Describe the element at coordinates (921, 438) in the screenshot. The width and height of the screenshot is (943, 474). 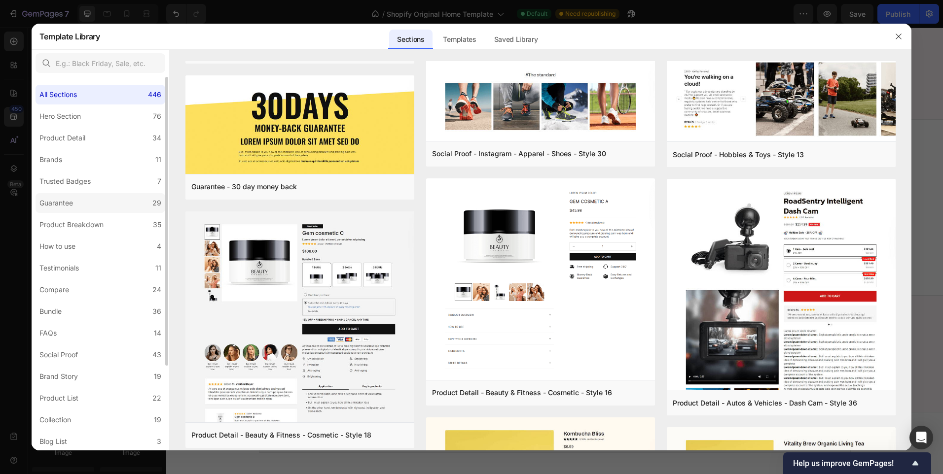
I see `div: Open Intercom Messenger` at that location.